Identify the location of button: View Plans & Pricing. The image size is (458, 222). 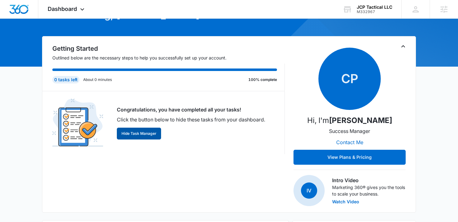
(350, 157).